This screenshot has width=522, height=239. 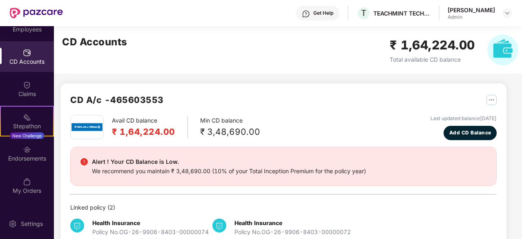 What do you see at coordinates (323, 13) in the screenshot?
I see `div: Get Help` at bounding box center [323, 13].